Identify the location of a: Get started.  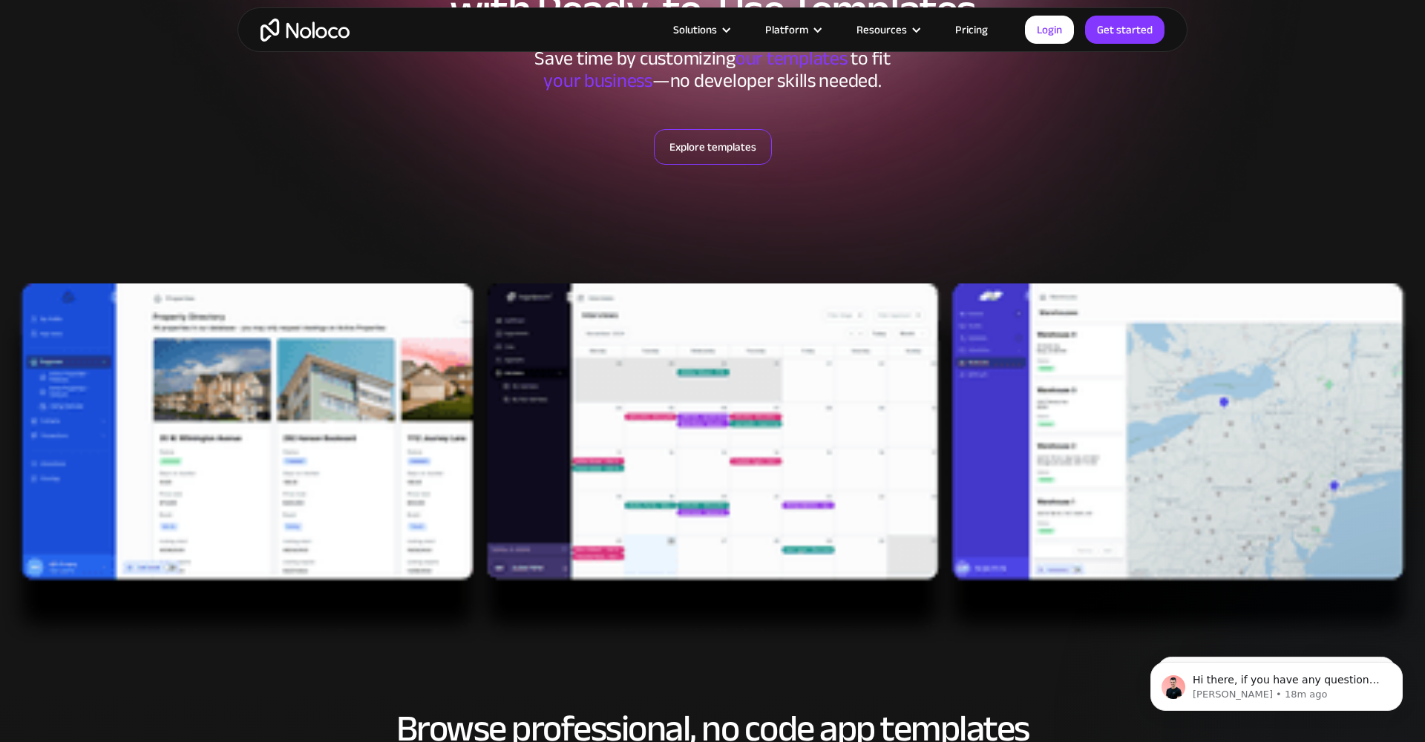
(1124, 30).